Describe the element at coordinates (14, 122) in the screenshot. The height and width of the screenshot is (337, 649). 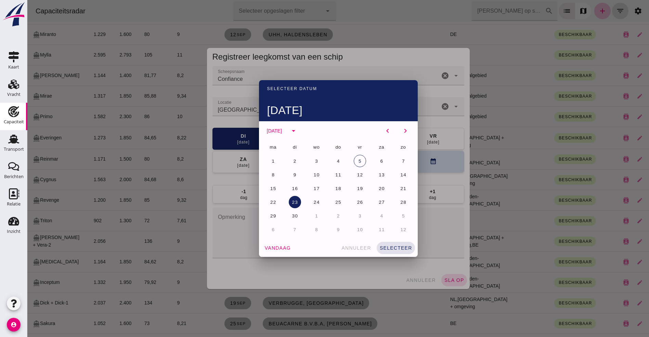
I see `div: Capaciteit` at that location.